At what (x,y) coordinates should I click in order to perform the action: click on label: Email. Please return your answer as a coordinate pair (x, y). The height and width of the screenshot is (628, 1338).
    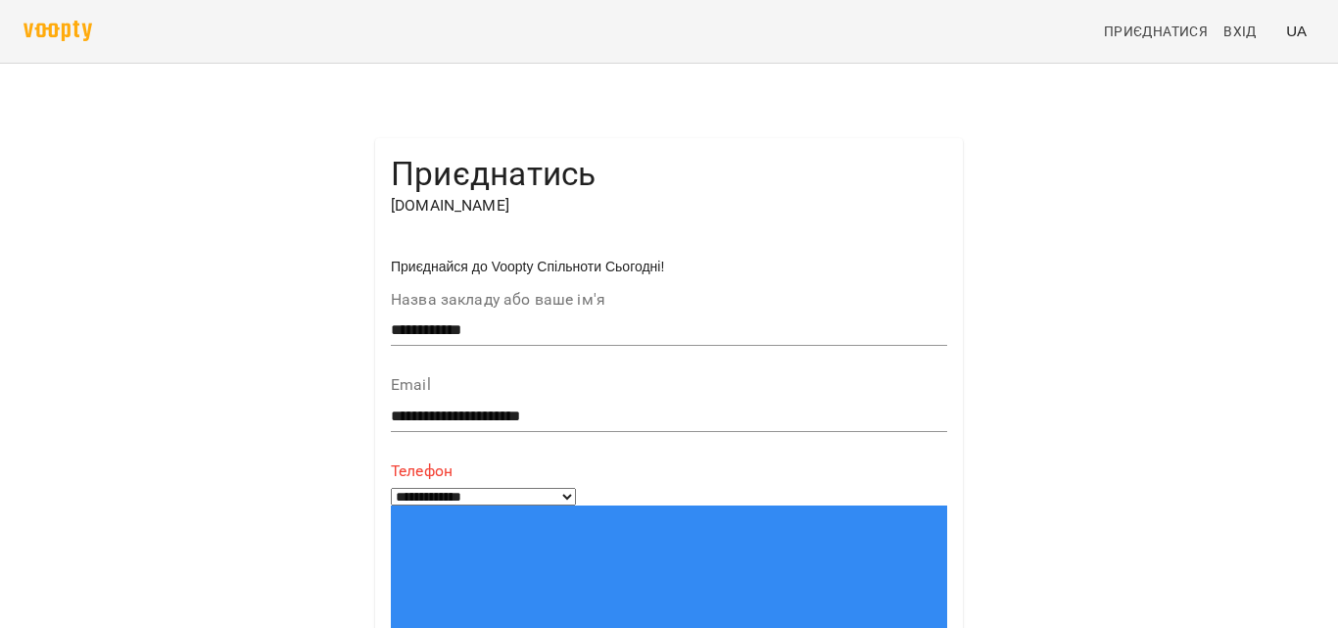
    Looking at the image, I should click on (669, 385).